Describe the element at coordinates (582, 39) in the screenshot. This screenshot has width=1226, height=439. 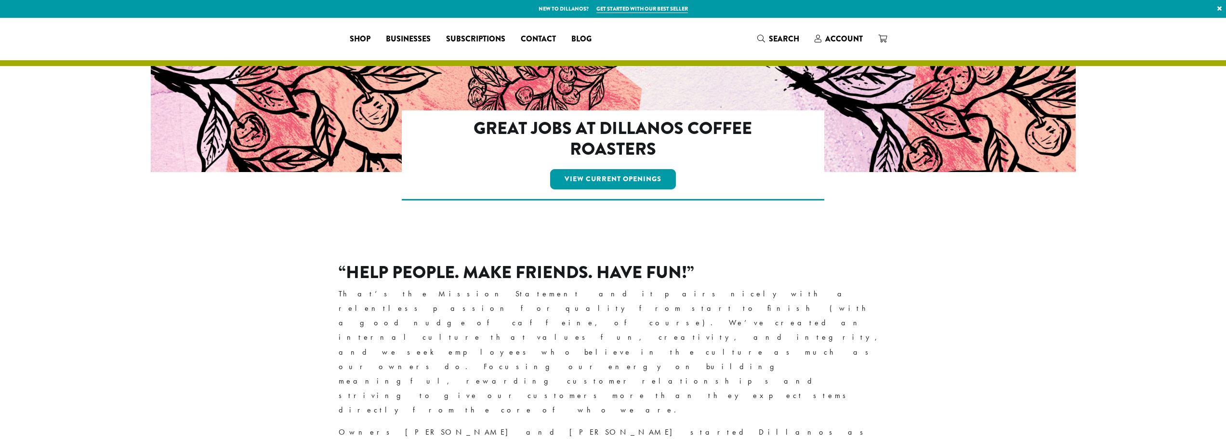
I see `span: Blog` at that location.